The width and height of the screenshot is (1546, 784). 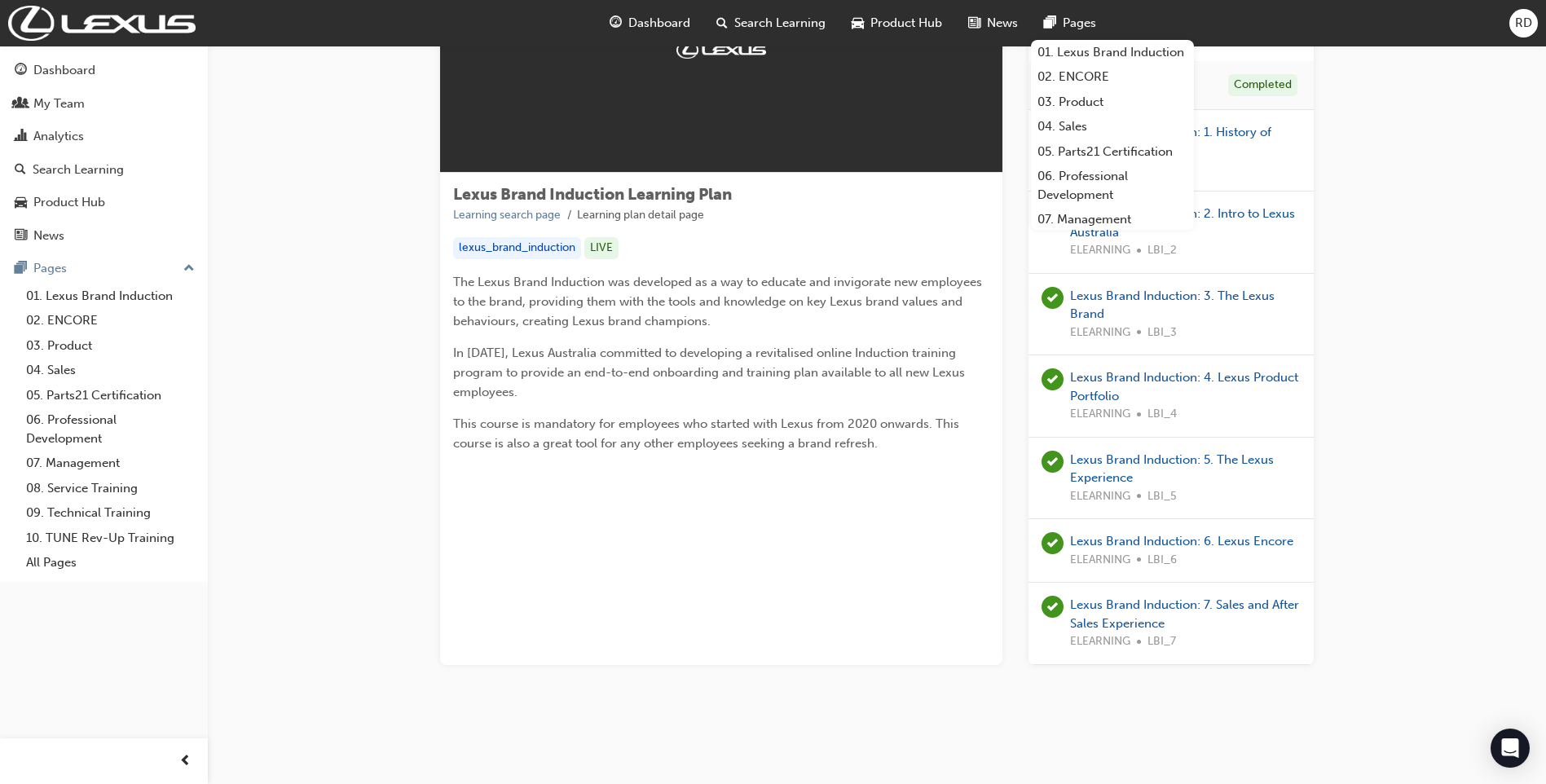 What do you see at coordinates (1262, 84) in the screenshot?
I see `div: Completed` at bounding box center [1262, 84].